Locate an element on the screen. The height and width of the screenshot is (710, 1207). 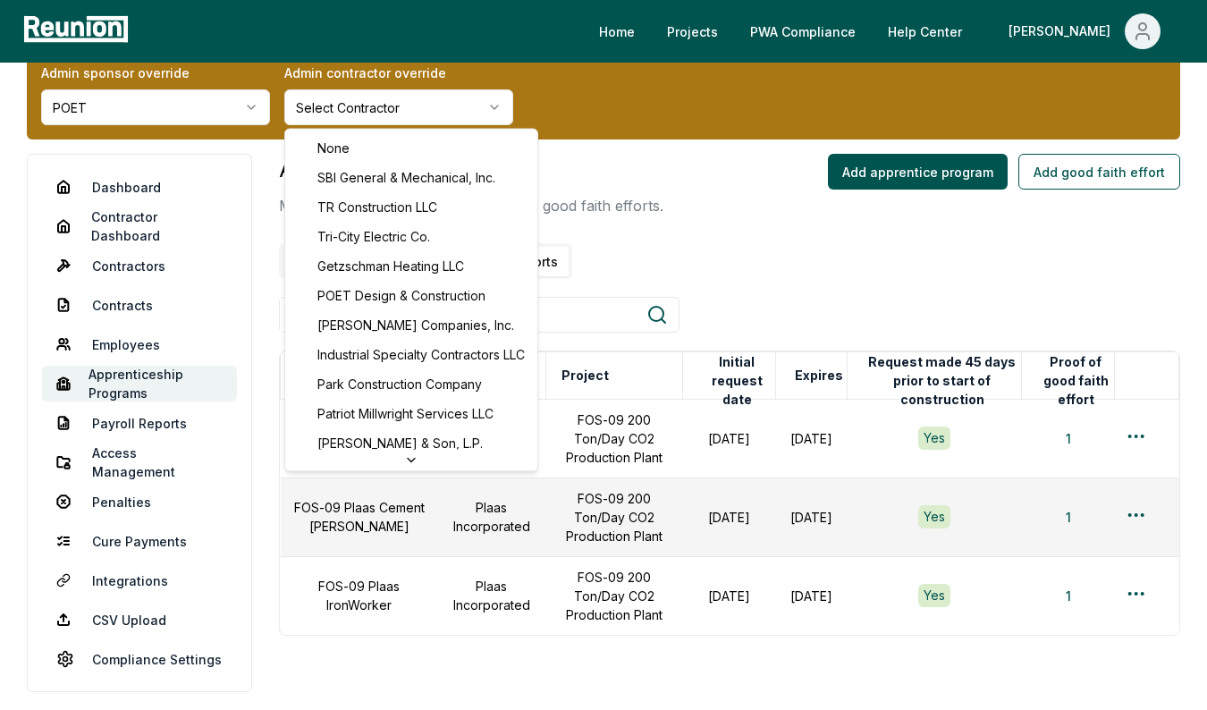
span: TR Construction LLC is located at coordinates (377, 207).